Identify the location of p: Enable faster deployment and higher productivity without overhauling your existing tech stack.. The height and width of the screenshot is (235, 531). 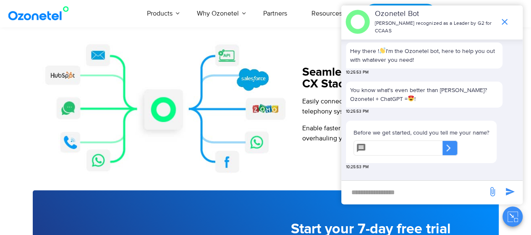
(395, 133).